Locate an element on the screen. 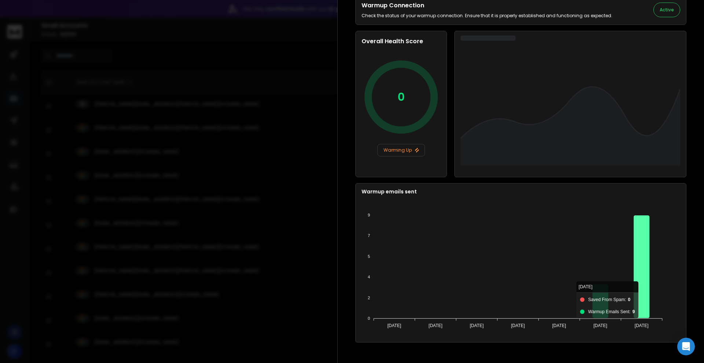 This screenshot has width=704, height=363. tspan: 4 is located at coordinates (369, 277).